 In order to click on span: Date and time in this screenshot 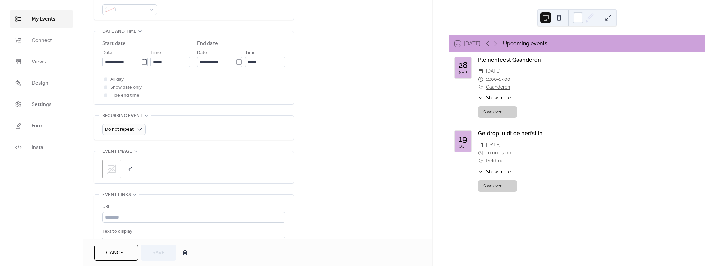, I will do `click(119, 32)`.